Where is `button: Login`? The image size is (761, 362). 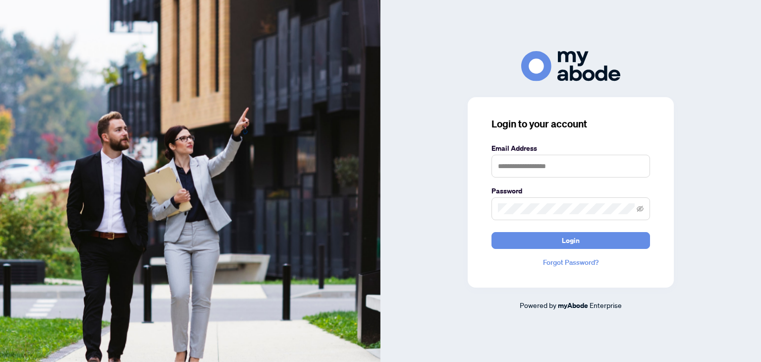 button: Login is located at coordinates (571, 240).